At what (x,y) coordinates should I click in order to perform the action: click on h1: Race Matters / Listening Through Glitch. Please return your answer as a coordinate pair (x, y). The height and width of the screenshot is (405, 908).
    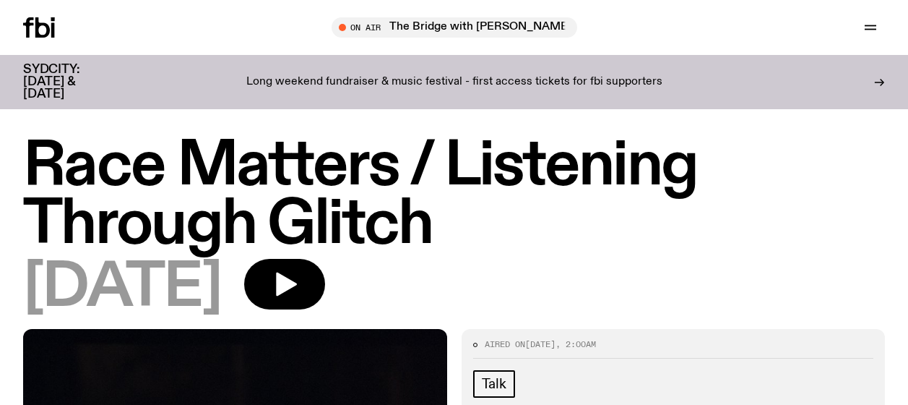
    Looking at the image, I should click on (454, 196).